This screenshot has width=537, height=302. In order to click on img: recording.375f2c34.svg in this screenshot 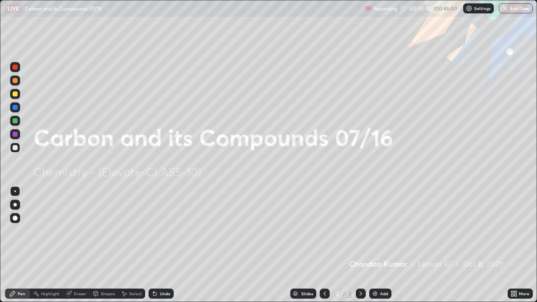, I will do `click(368, 8)`.